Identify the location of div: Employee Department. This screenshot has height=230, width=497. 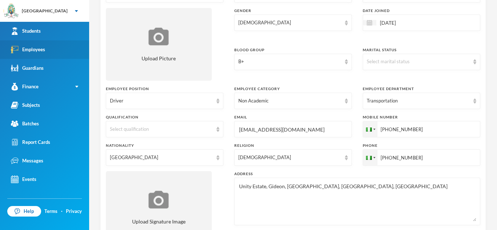
(421, 89).